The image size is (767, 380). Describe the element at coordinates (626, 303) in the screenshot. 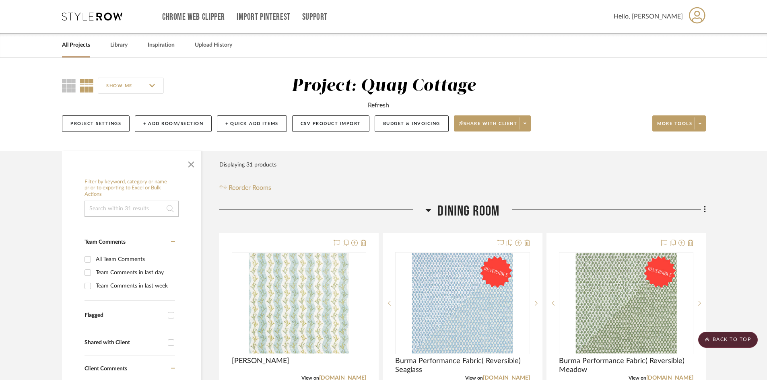

I see `img: Burma Performance Fabric( Reversible) Meadow` at that location.